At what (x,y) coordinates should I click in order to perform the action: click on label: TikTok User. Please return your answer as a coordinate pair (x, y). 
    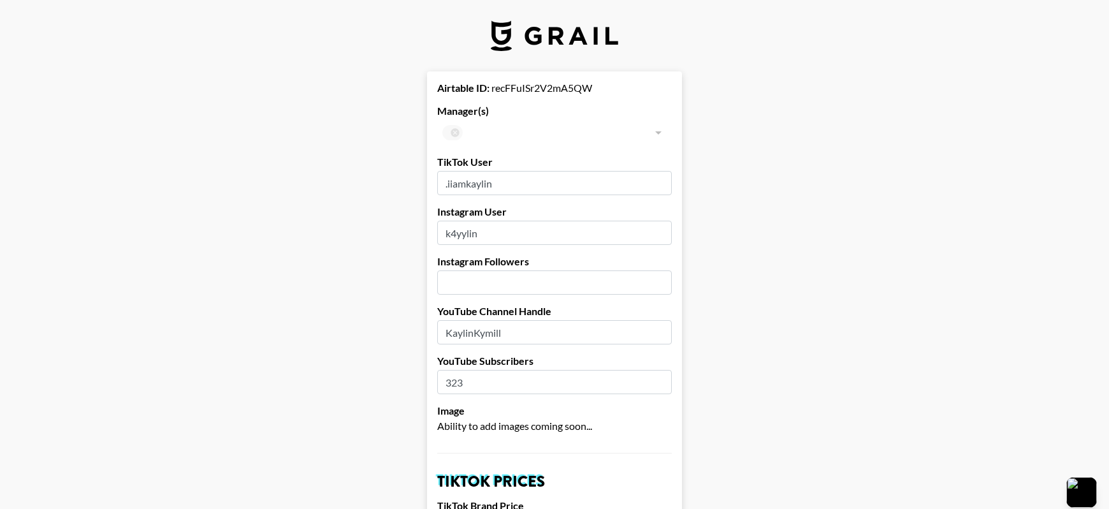
    Looking at the image, I should click on (554, 162).